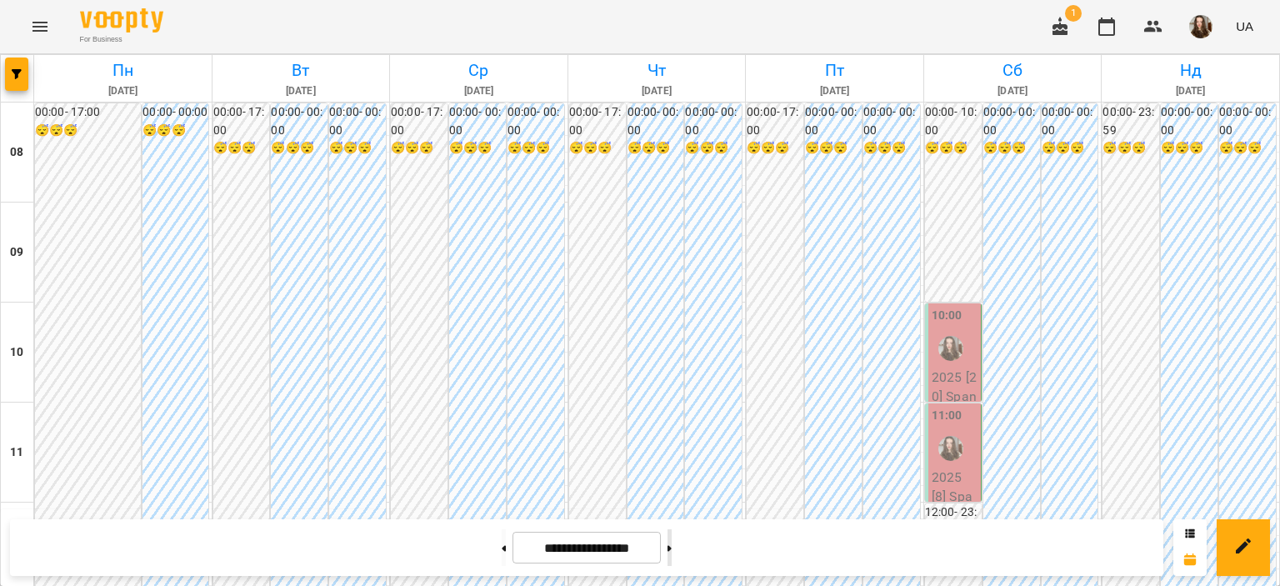  What do you see at coordinates (834, 70) in the screenshot?
I see `h6: Пт` at bounding box center [834, 70].